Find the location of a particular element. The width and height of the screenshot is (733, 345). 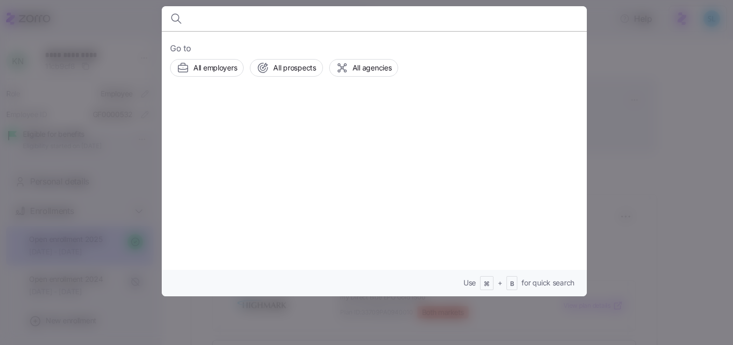

span: All employers is located at coordinates (215, 68).